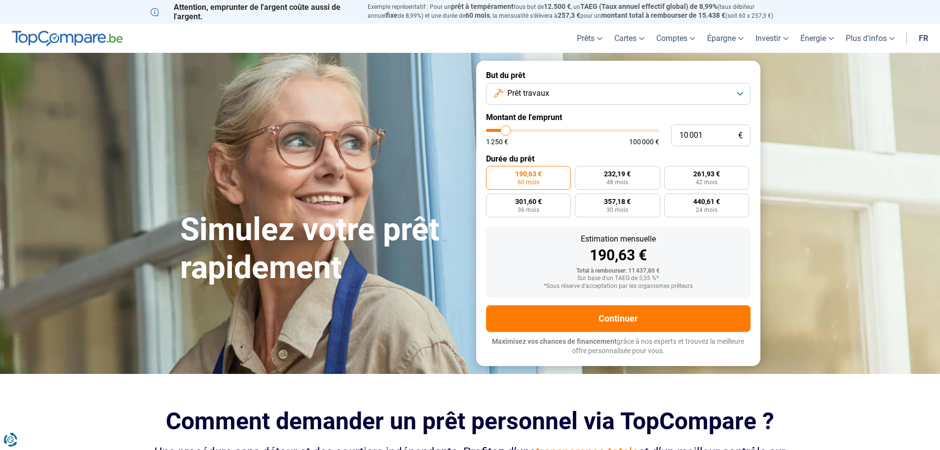 The width and height of the screenshot is (940, 450). I want to click on label: Durée du prêt, so click(619, 158).